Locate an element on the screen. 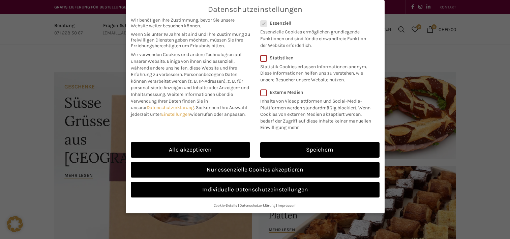 The image size is (510, 239). a: Individuelle Datenschutzeinstellungen is located at coordinates (255, 189).